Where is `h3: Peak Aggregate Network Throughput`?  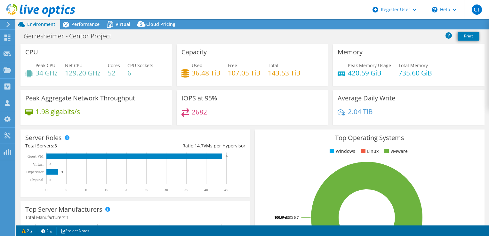
h3: Peak Aggregate Network Throughput is located at coordinates (80, 98).